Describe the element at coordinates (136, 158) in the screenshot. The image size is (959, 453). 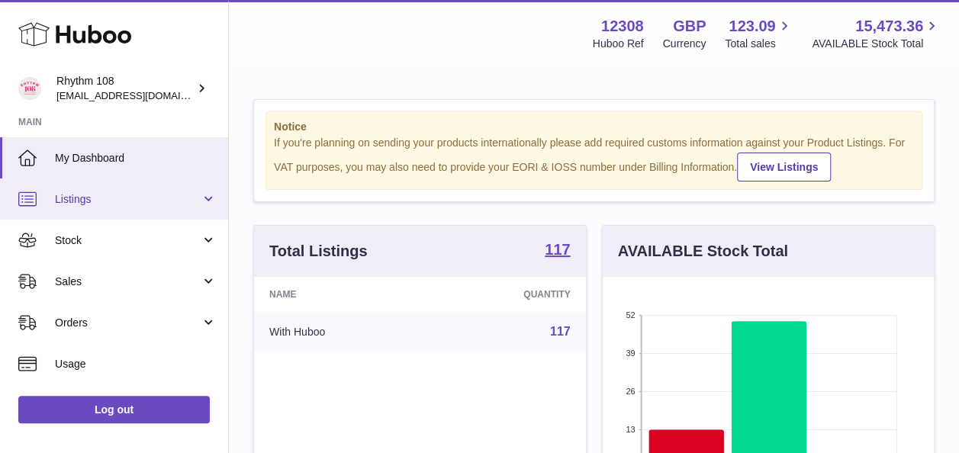
I see `span: My Dashboard` at that location.